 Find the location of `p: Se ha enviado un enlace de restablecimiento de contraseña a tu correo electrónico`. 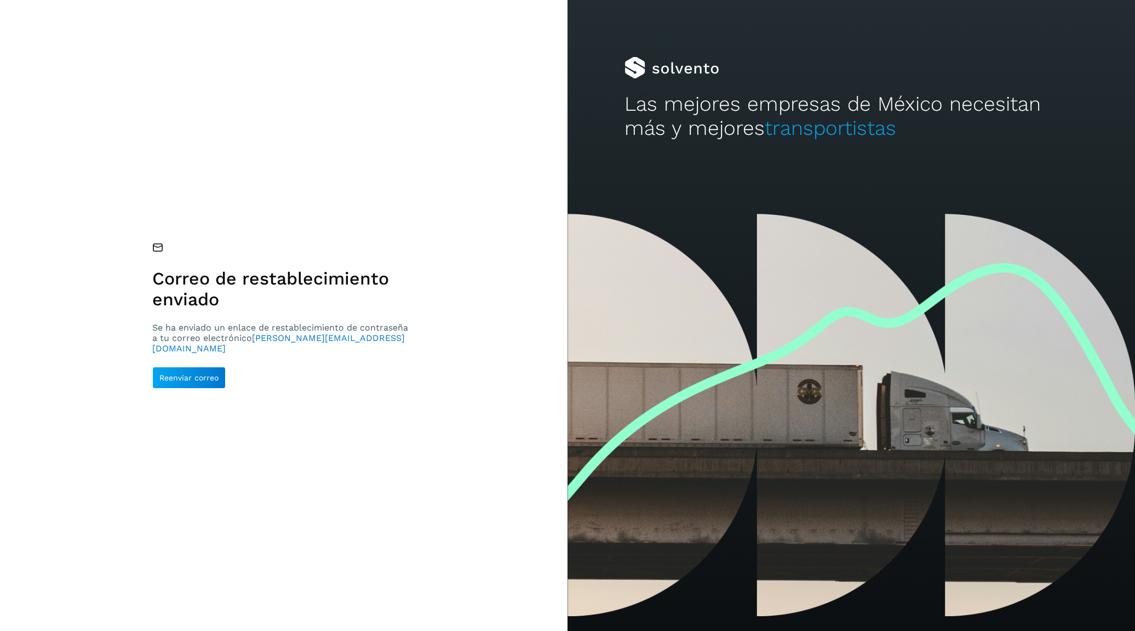

p: Se ha enviado un enlace de restablecimiento de contraseña a tu correo electrónico is located at coordinates (282, 338).